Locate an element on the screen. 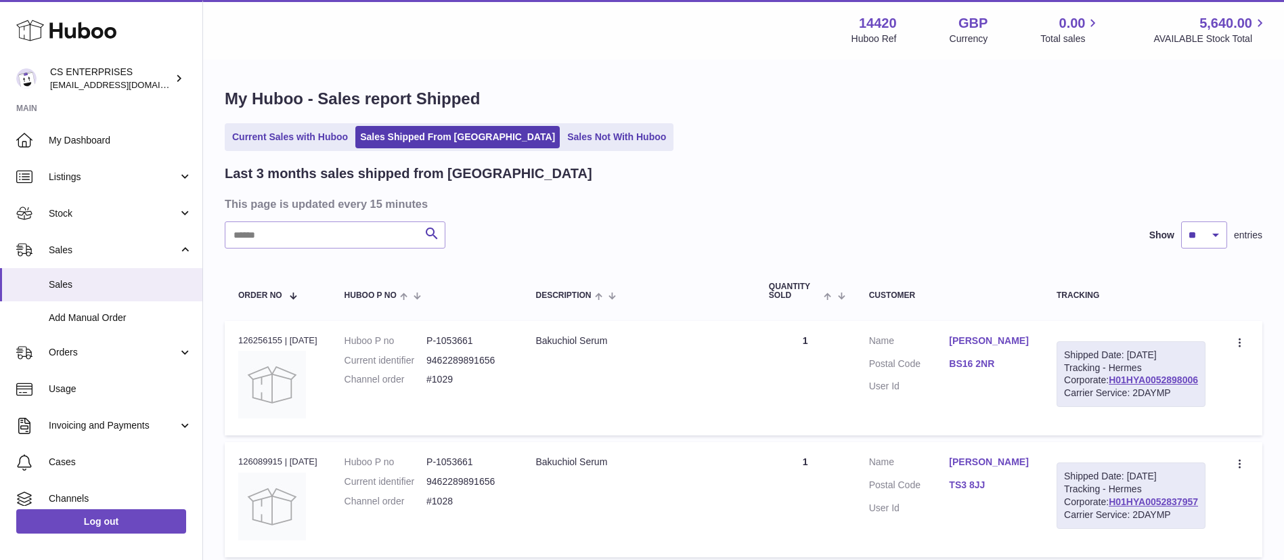  span: Usage is located at coordinates (120, 388).